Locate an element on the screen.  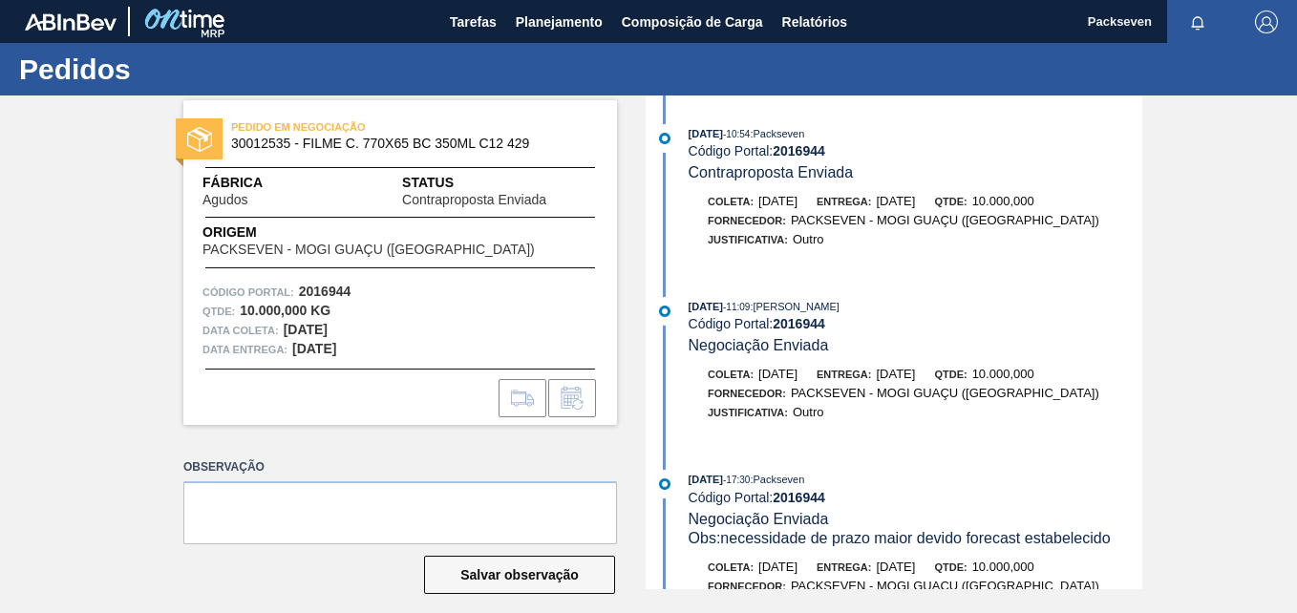
span: Tarefas is located at coordinates (473, 22).